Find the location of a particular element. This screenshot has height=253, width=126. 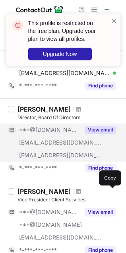

div: Vice President Client Services is located at coordinates (69, 200).